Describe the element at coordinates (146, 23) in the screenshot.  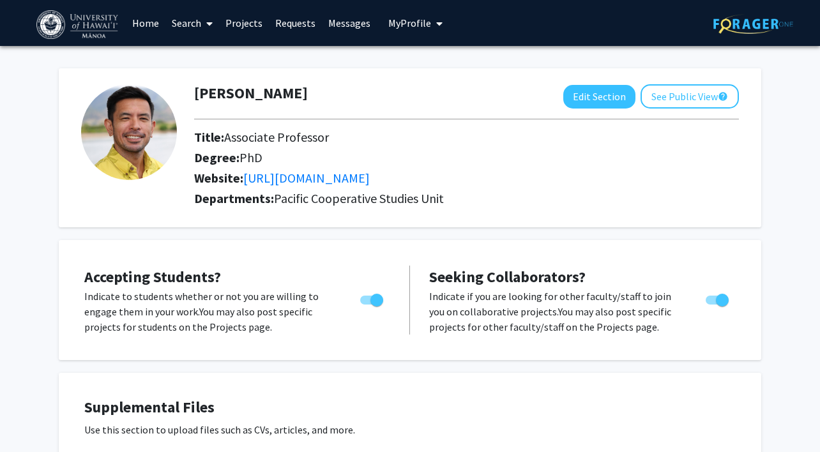
I see `a: Home` at that location.